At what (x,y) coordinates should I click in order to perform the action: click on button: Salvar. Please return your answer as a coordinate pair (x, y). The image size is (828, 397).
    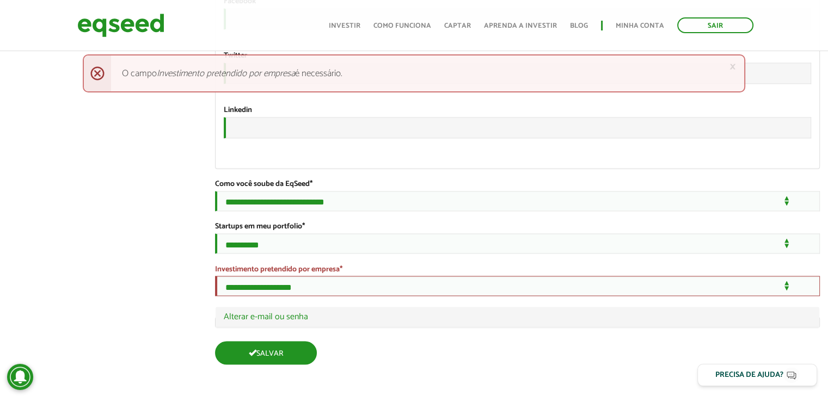
    Looking at the image, I should click on (266, 353).